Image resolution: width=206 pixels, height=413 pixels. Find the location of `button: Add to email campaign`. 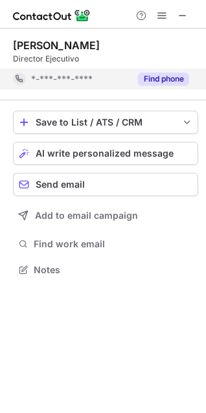

button: Add to email campaign is located at coordinates (106, 216).